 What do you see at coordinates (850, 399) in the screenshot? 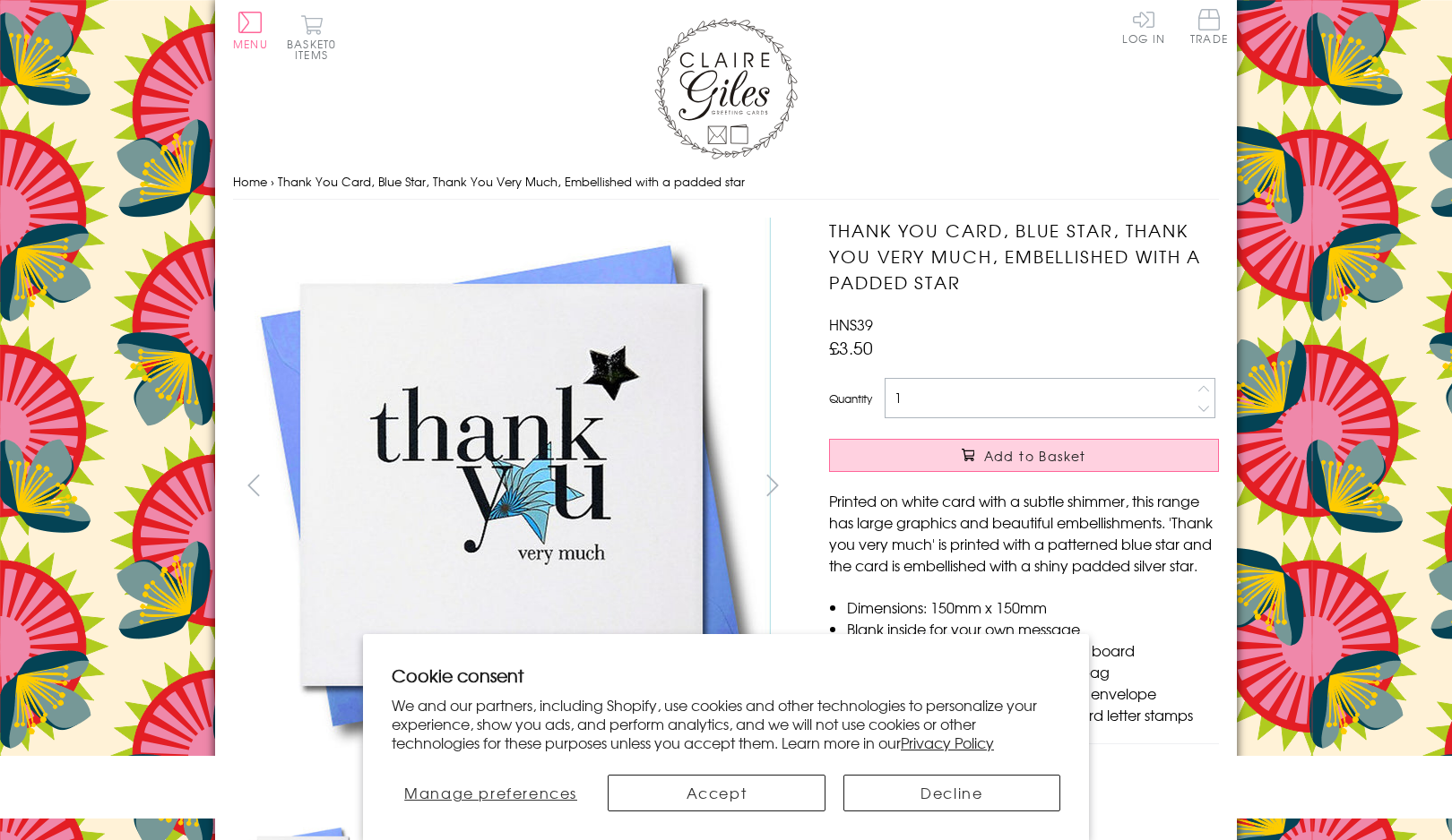
I see `label: Quantity` at bounding box center [850, 399].